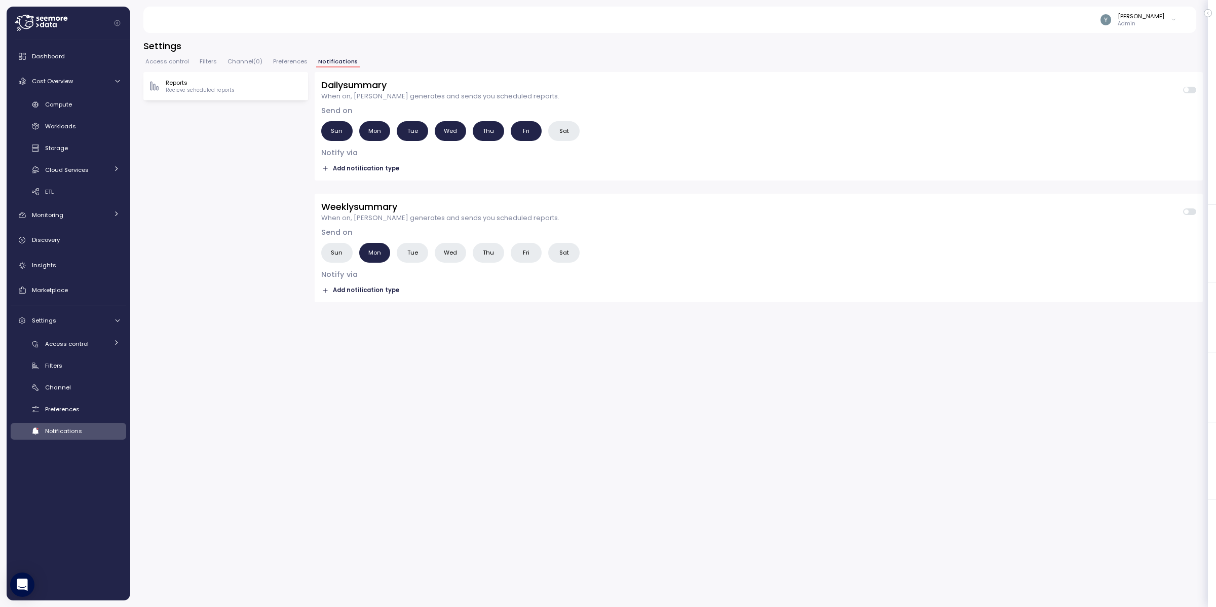  What do you see at coordinates (68, 387) in the screenshot?
I see `a: Channel` at bounding box center [68, 387].